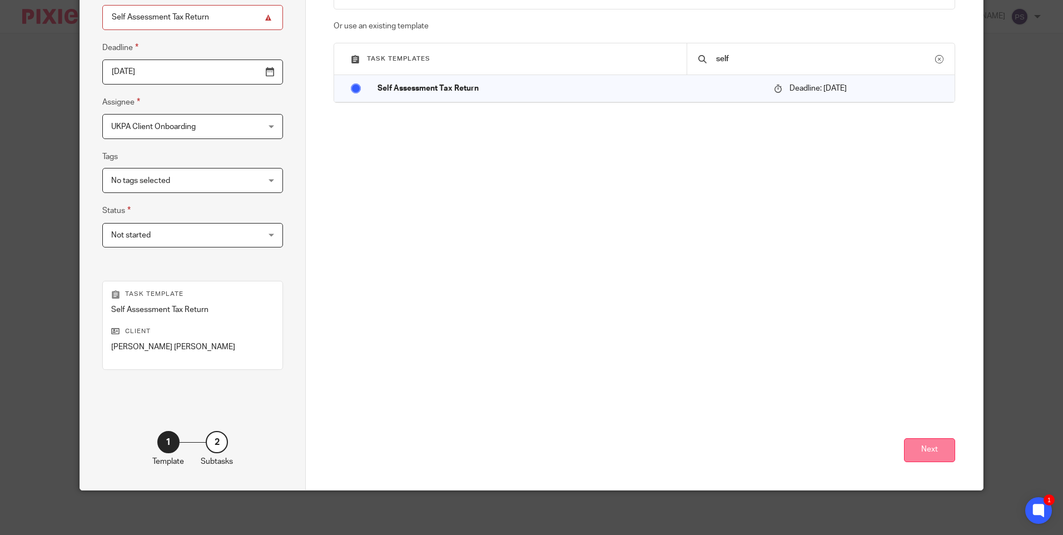 The width and height of the screenshot is (1063, 535). I want to click on span: No tags selected, so click(141, 181).